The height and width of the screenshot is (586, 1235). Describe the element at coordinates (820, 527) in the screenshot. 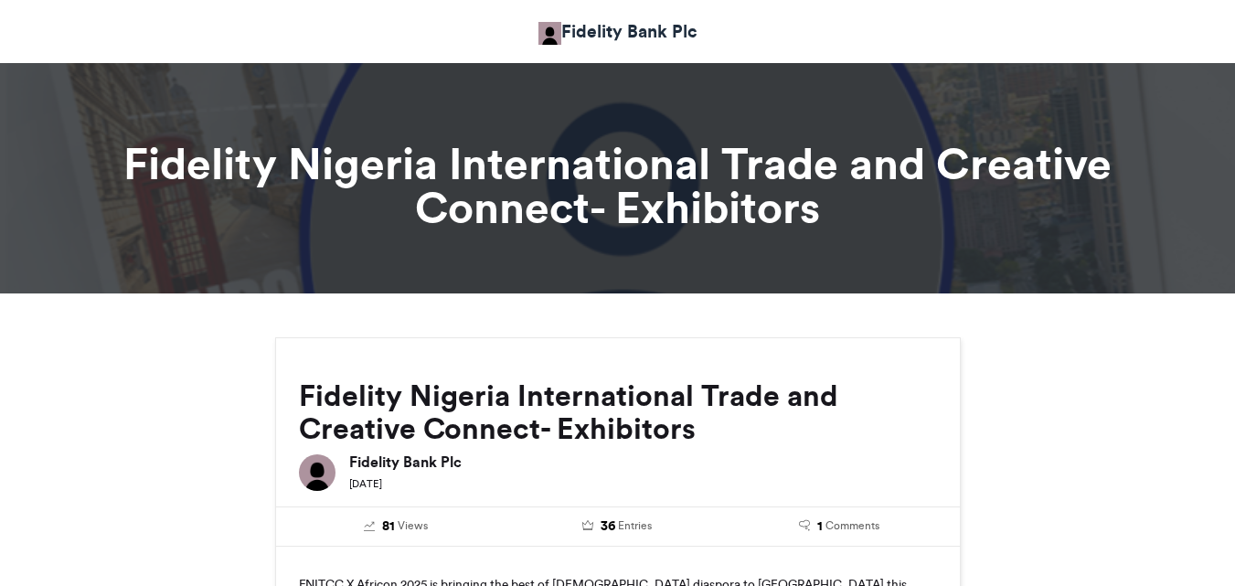

I see `span: 1` at that location.